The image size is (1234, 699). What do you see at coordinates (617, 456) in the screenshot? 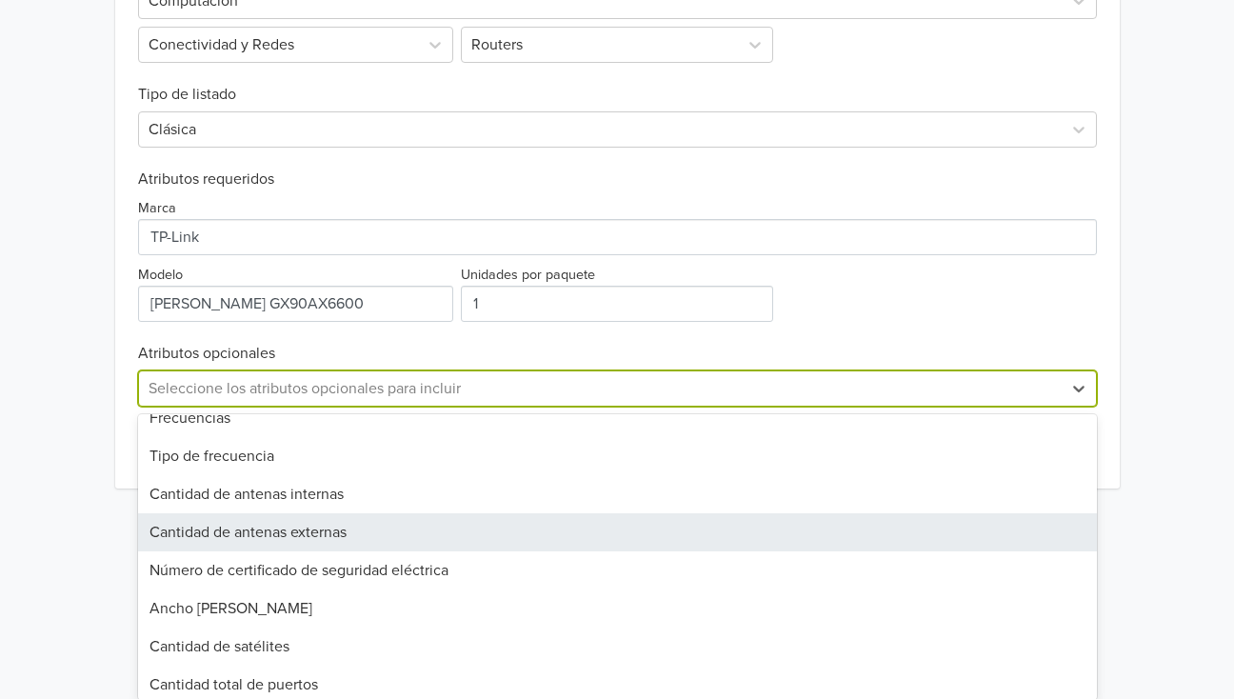
I see `div: Tipo de frecuencia` at bounding box center [617, 456].